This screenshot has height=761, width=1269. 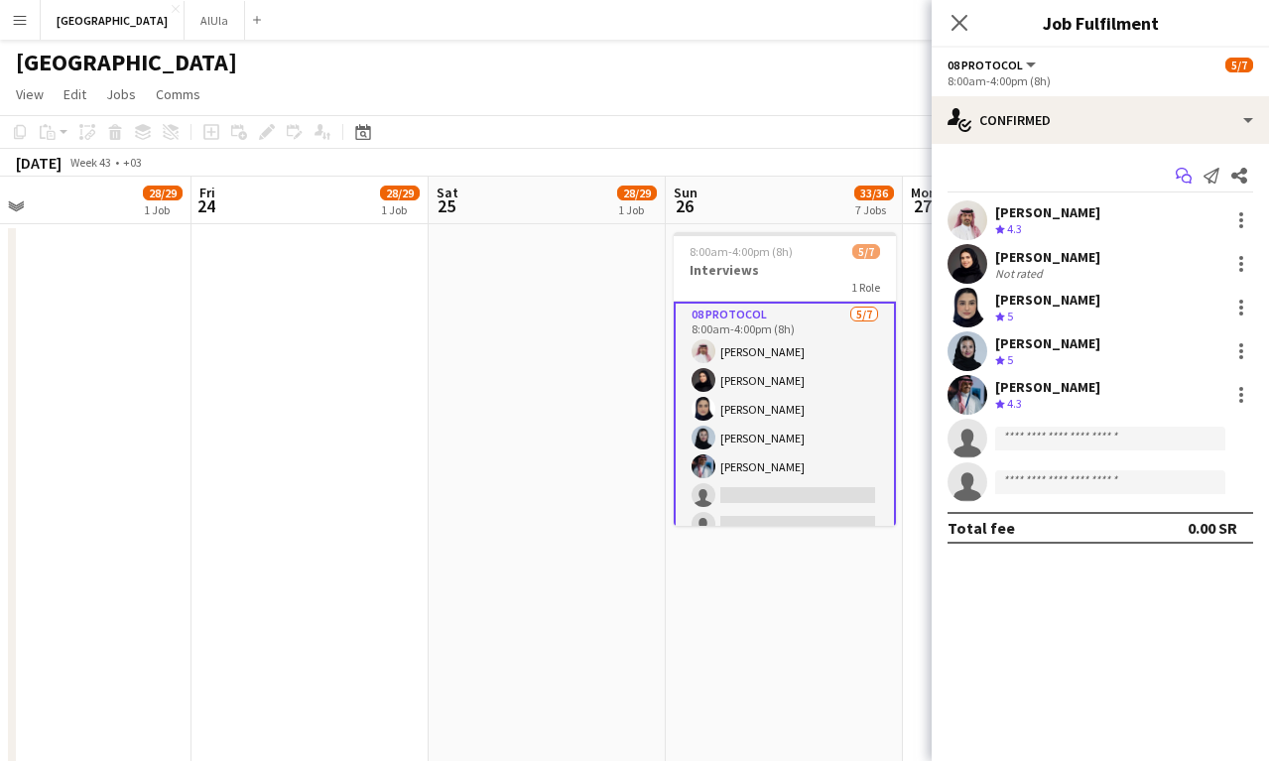 What do you see at coordinates (121, 94) in the screenshot?
I see `span: Jobs` at bounding box center [121, 94].